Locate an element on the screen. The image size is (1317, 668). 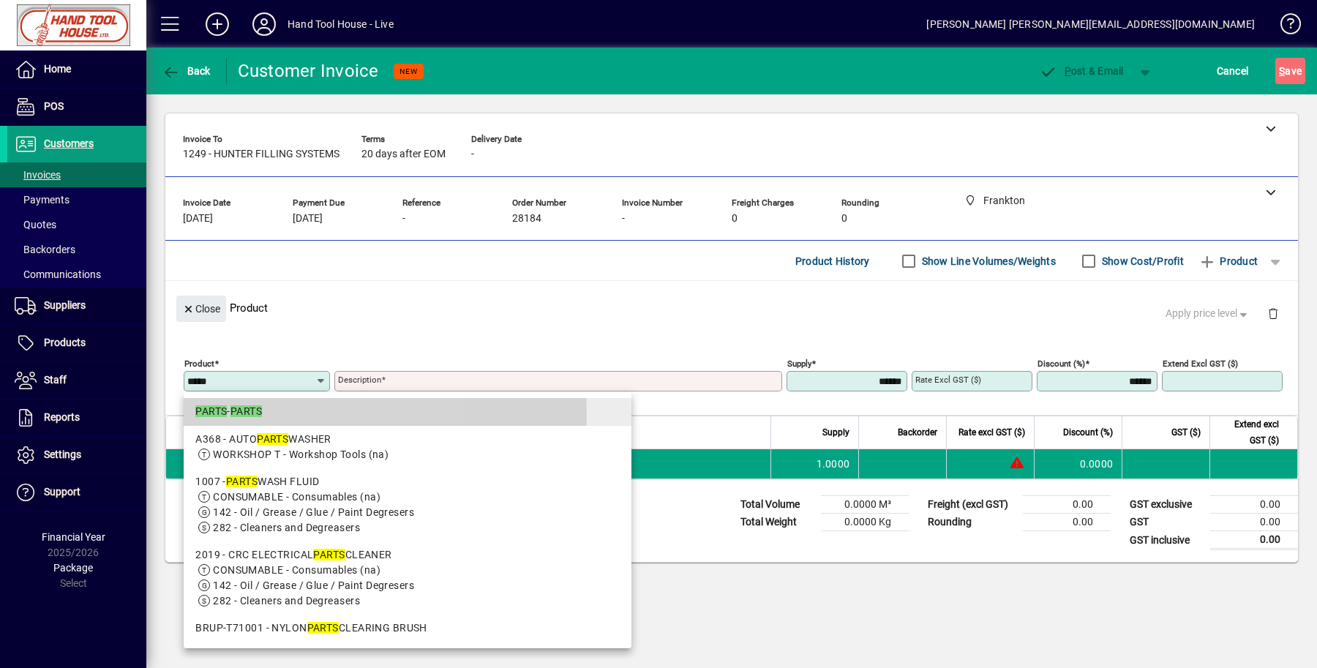
mat-label: Extend excl GST ($) is located at coordinates (1200, 364).